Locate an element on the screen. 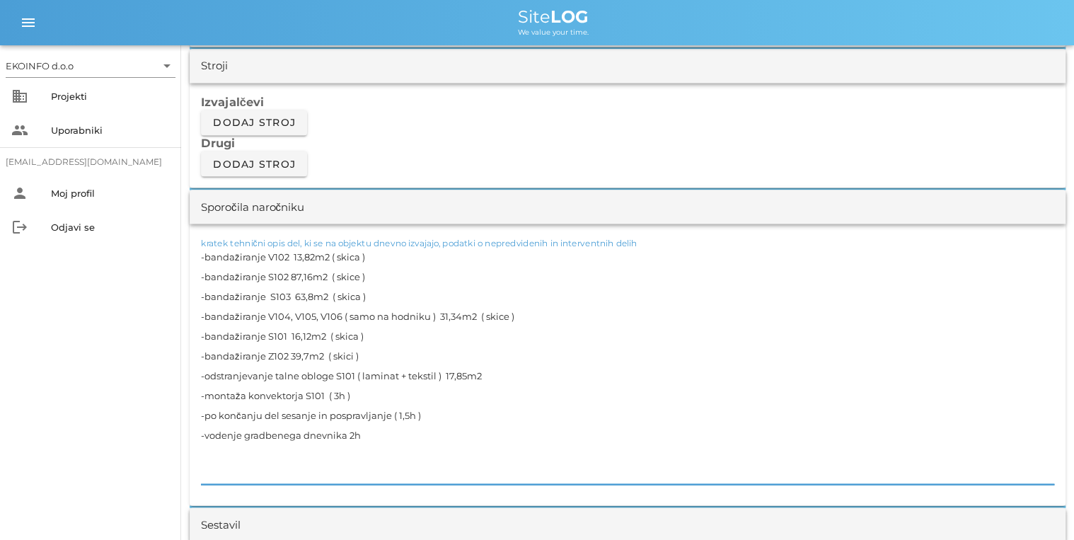 The image size is (1074, 540). h3: Drugi is located at coordinates (628, 143).